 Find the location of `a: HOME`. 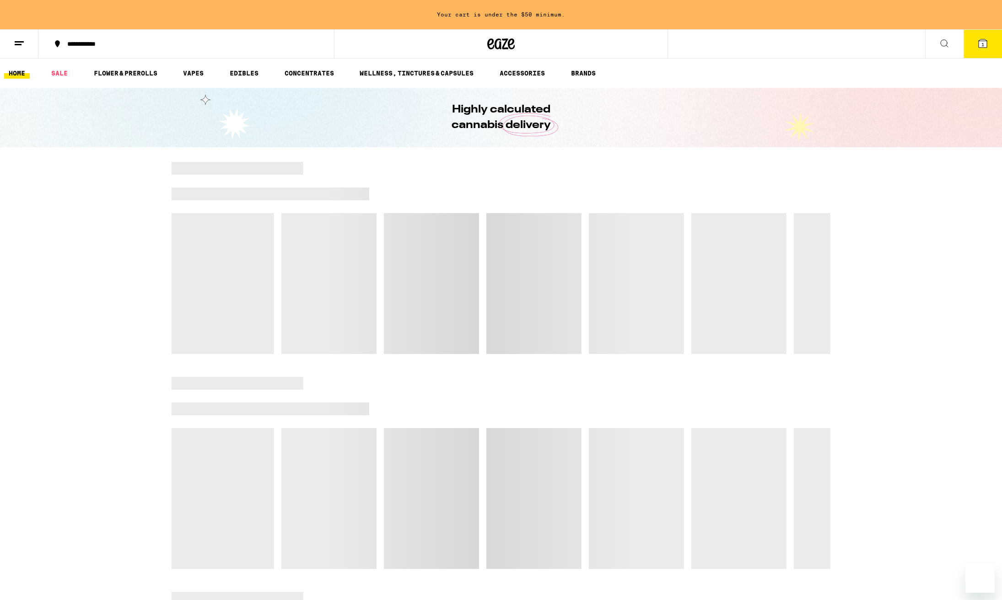

a: HOME is located at coordinates (17, 73).